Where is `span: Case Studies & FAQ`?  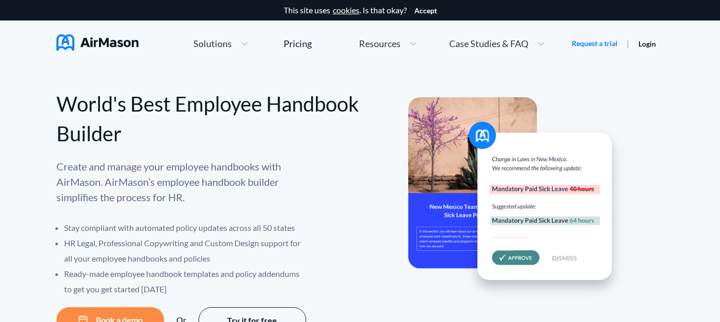
span: Case Studies & FAQ is located at coordinates (489, 44).